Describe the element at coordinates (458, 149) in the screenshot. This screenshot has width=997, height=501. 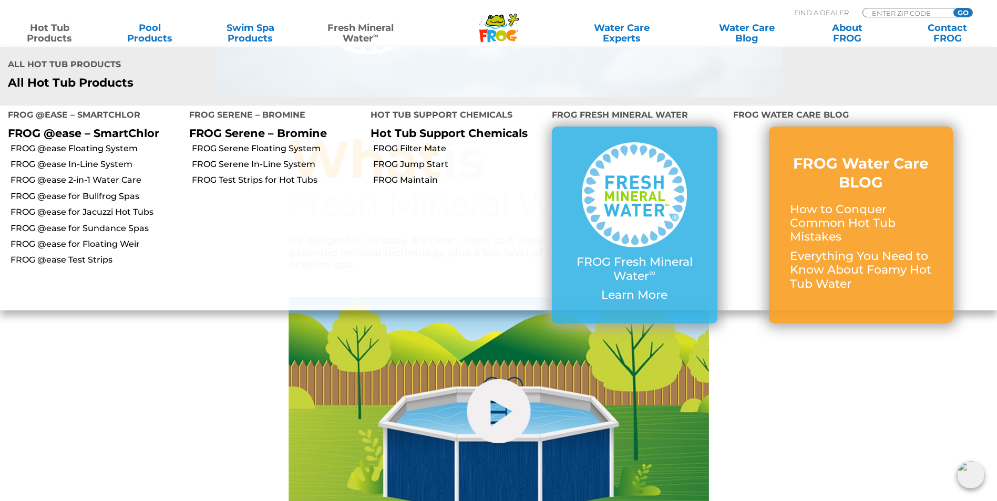
I see `a: FROG Filter Mate` at that location.